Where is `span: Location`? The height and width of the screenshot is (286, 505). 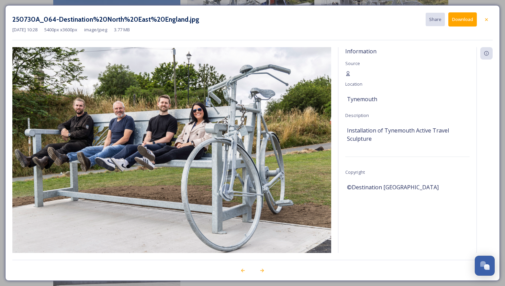 span: Location is located at coordinates (354, 84).